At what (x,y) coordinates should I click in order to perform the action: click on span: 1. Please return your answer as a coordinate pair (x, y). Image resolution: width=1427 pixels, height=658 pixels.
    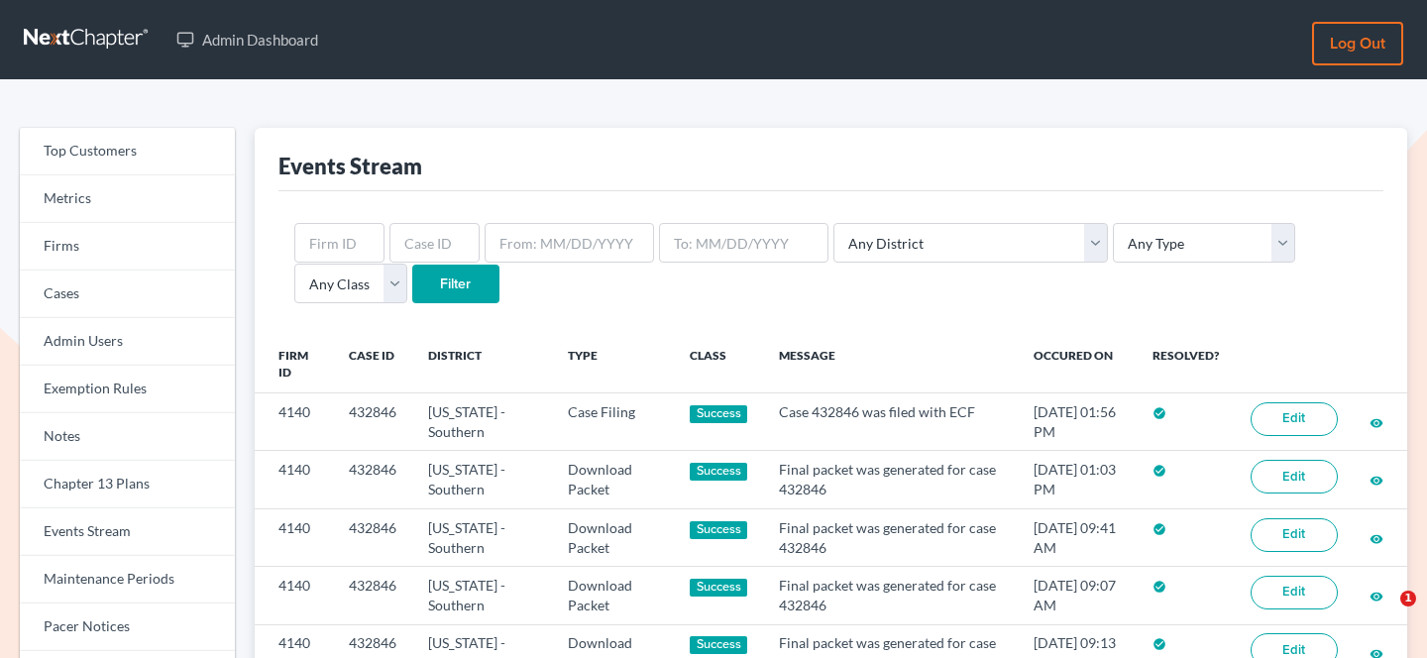
    Looking at the image, I should click on (1408, 599).